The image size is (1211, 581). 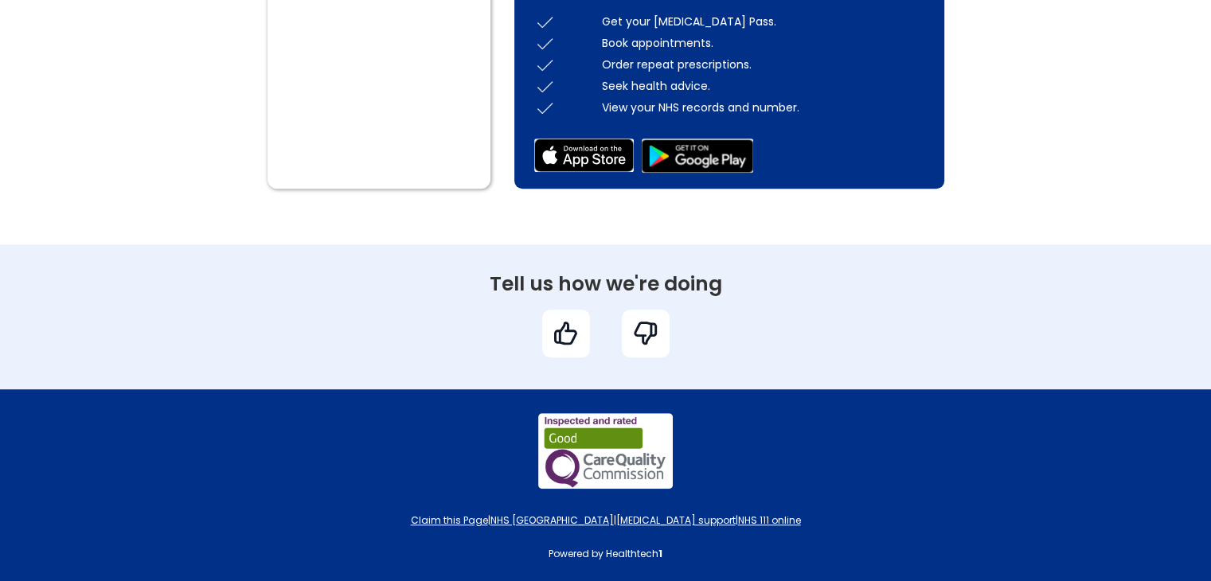 What do you see at coordinates (763, 86) in the screenshot?
I see `div: Seek health advice.` at bounding box center [763, 86].